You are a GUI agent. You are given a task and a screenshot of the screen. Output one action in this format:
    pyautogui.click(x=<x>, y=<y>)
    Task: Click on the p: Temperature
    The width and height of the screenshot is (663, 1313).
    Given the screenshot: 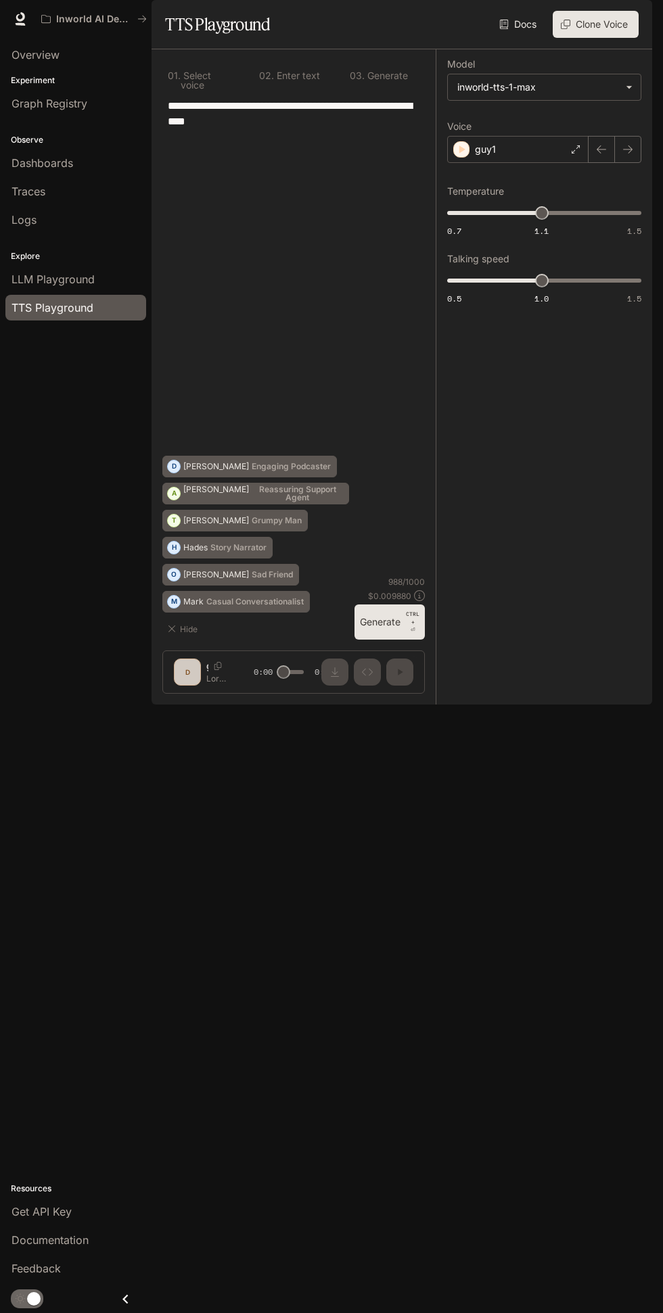 What is the action you would take?
    pyautogui.click(x=475, y=191)
    